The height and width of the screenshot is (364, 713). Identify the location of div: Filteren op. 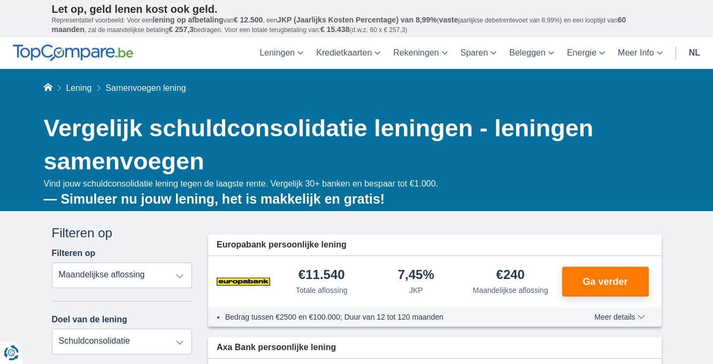
(122, 233).